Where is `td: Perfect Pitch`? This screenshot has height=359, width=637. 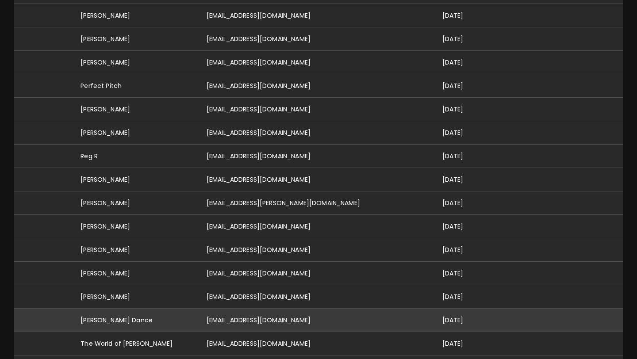
td: Perfect Pitch is located at coordinates (136, 86).